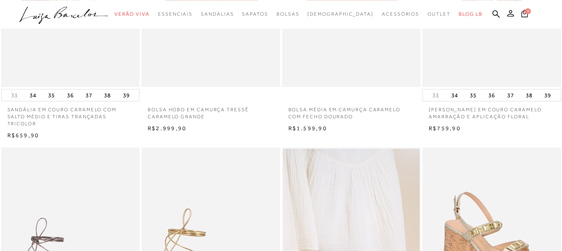 This screenshot has width=562, height=251. Describe the element at coordinates (401, 14) in the screenshot. I see `span: Acessórios` at that location.